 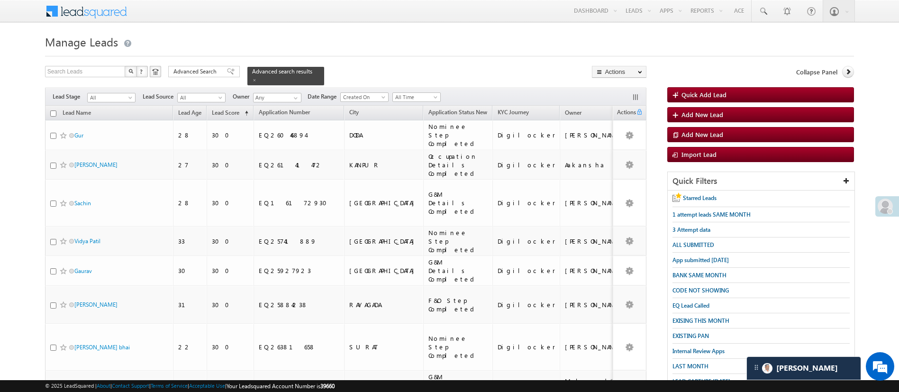 What do you see at coordinates (757, 367) in the screenshot?
I see `img: carter-drag` at bounding box center [757, 367].